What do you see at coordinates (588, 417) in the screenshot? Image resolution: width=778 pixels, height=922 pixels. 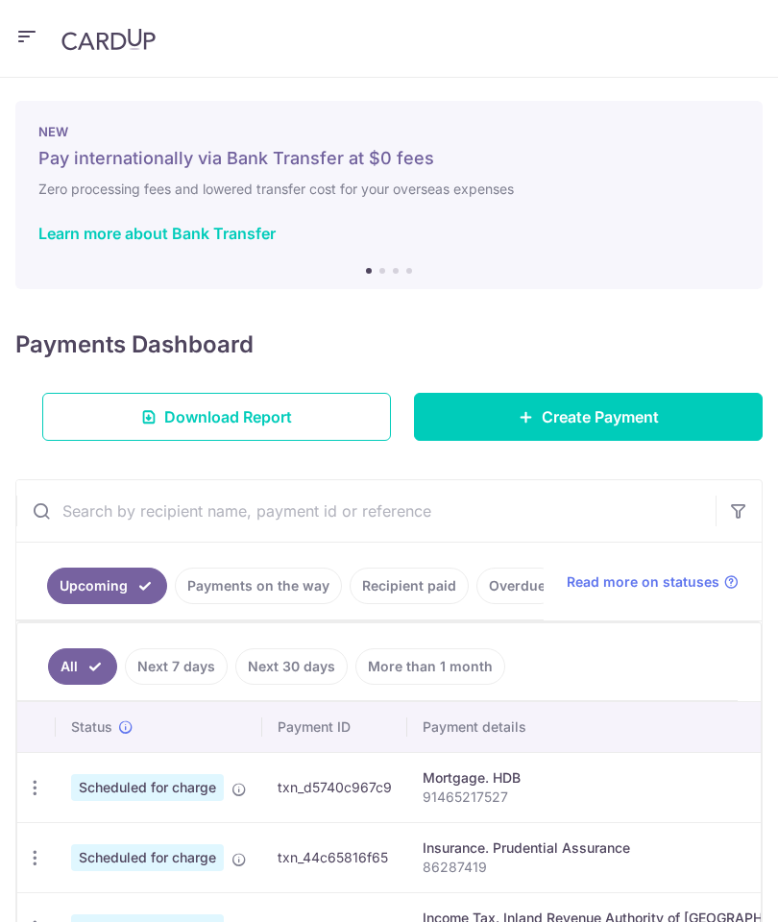 I see `a: Create Payment` at bounding box center [588, 417].